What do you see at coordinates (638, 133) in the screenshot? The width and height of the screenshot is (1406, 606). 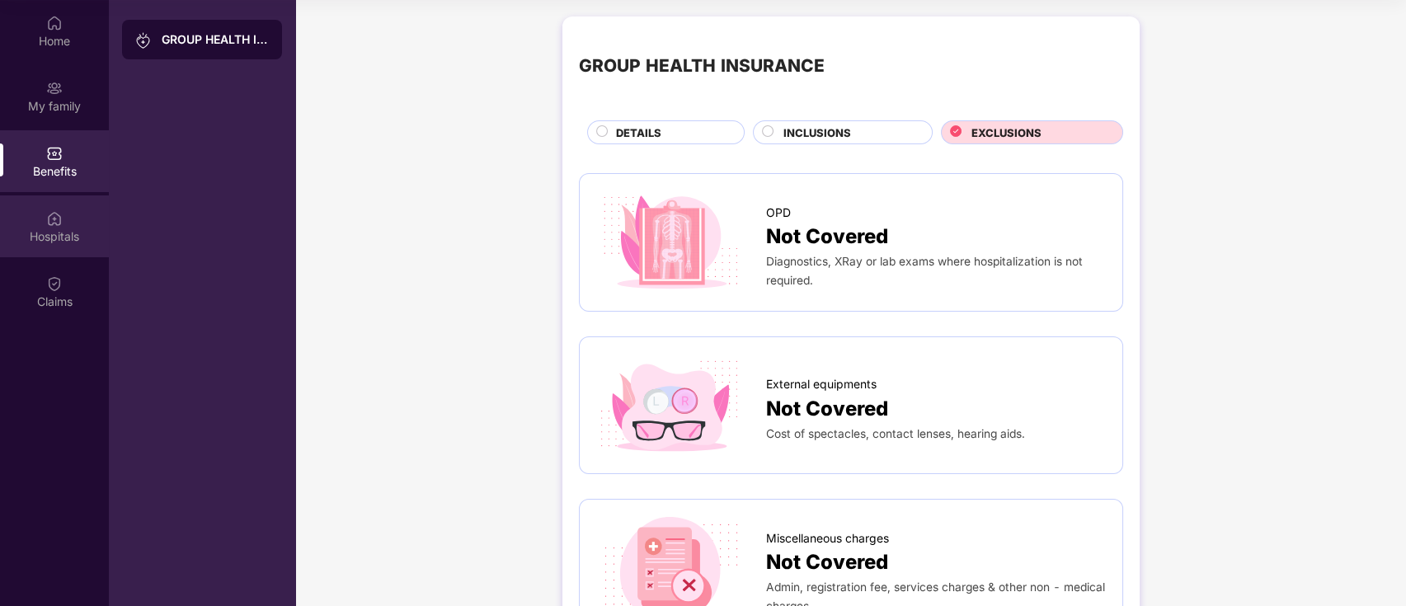 I see `span: DETAILS` at bounding box center [638, 133].